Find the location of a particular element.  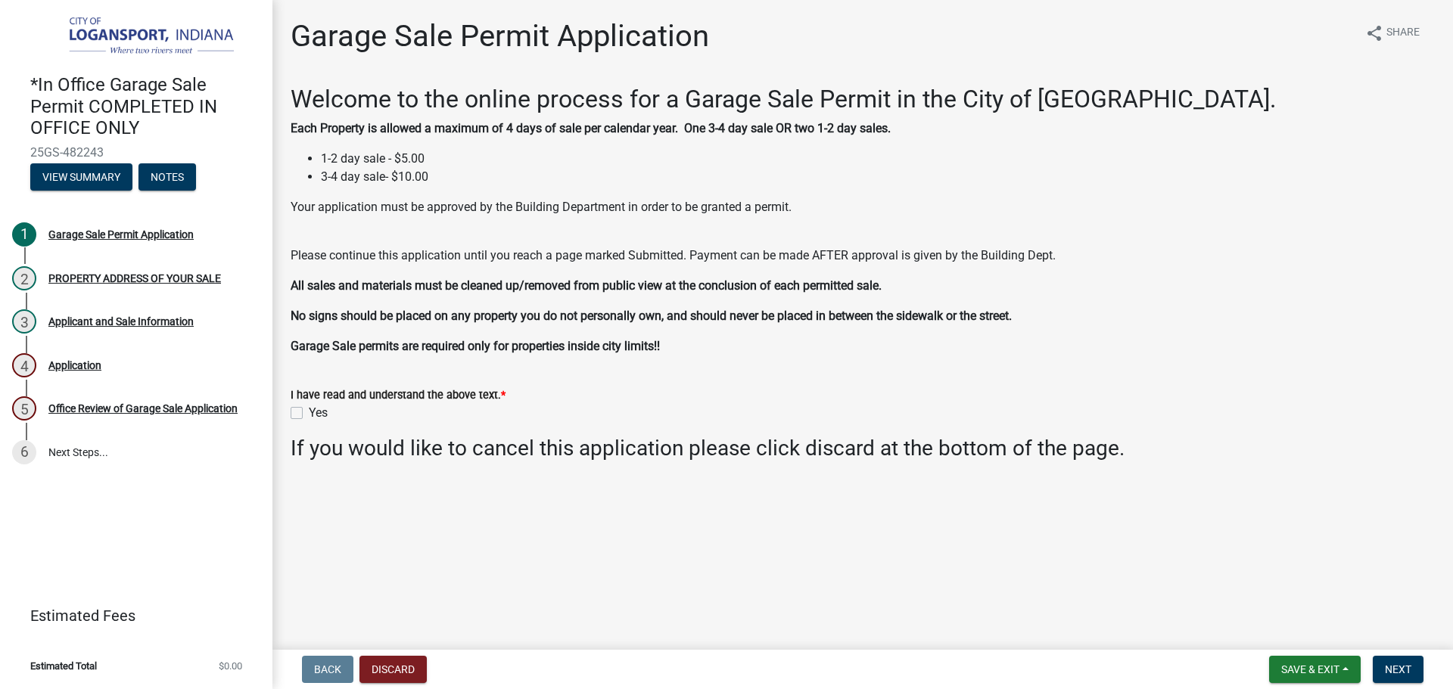

label: I have read and understand the above text. is located at coordinates (398, 396).